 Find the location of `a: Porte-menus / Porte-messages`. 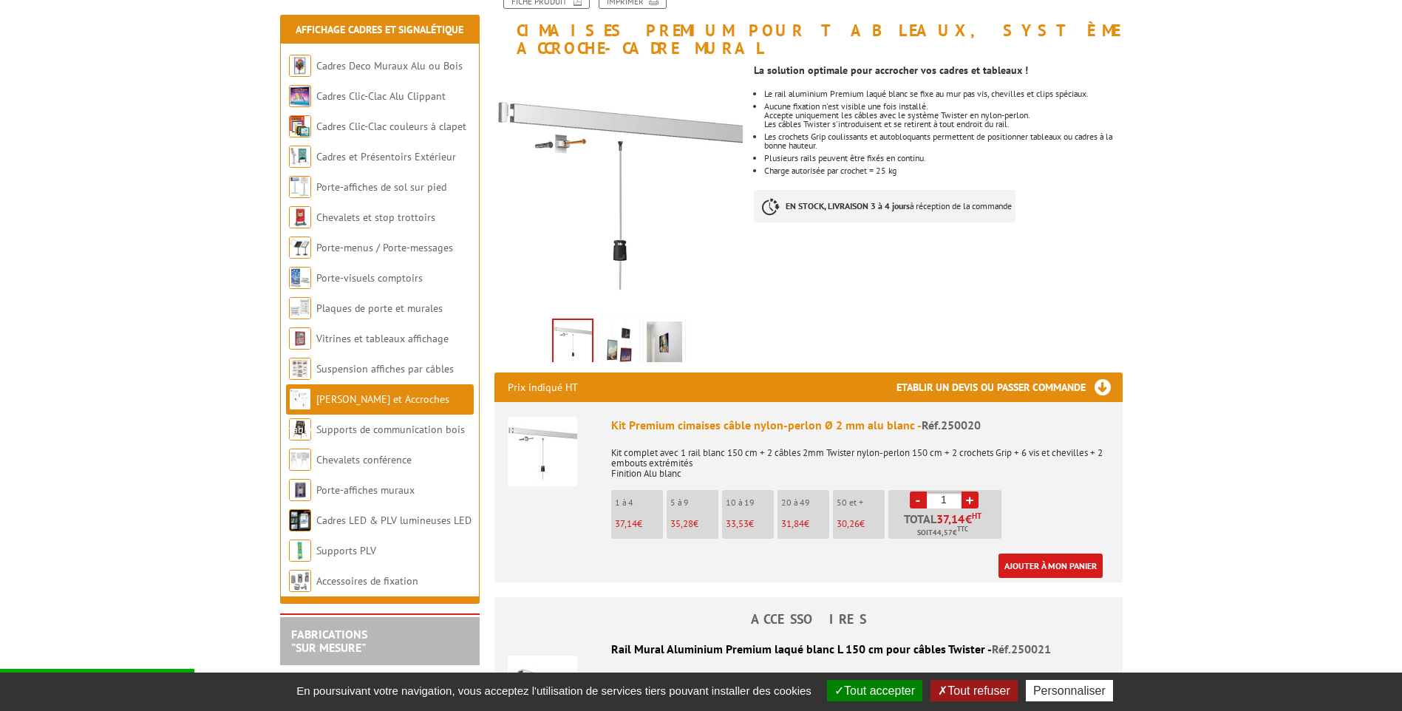

a: Porte-menus / Porte-messages is located at coordinates (384, 248).